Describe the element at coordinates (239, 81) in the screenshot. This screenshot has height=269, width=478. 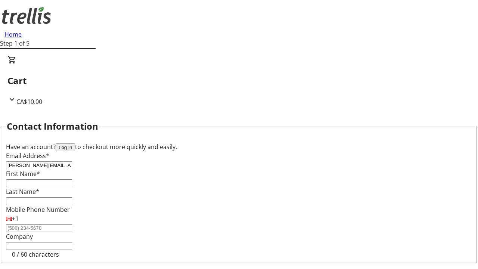
I see `div: CartCA$10.00` at that location.